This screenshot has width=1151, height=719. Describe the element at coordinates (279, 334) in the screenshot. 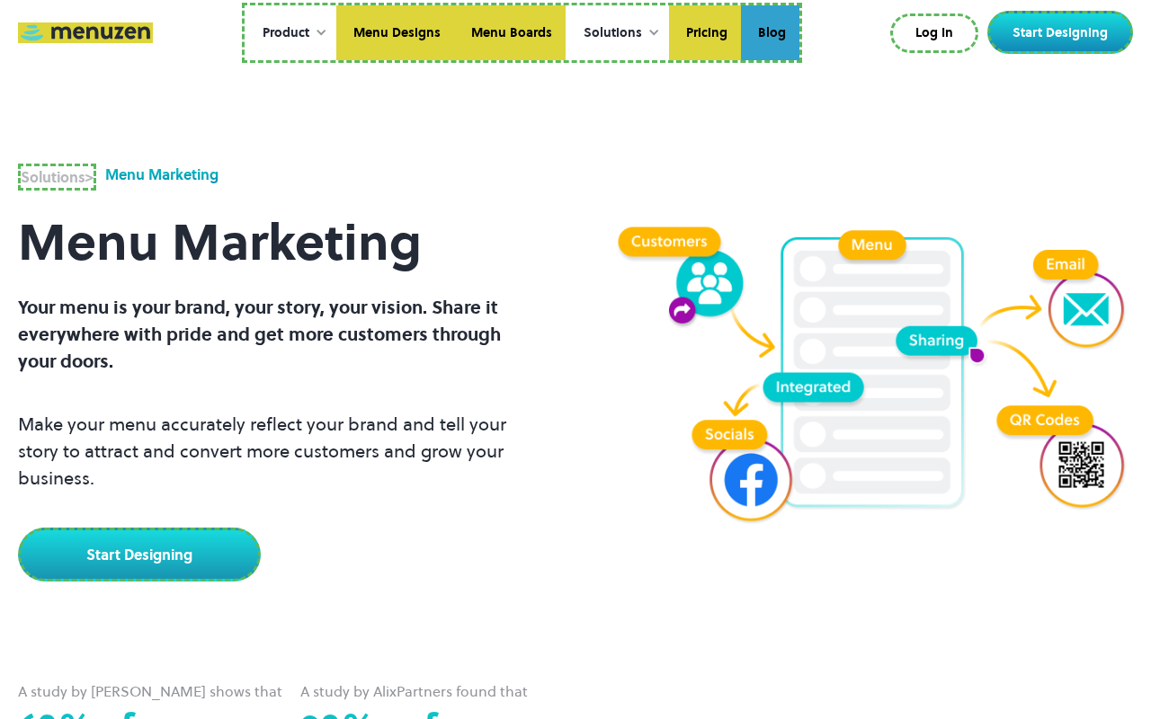

I see `p: Your menu is your brand, your story, your vision. Share it everywhere with pride and get more cus...` at that location.